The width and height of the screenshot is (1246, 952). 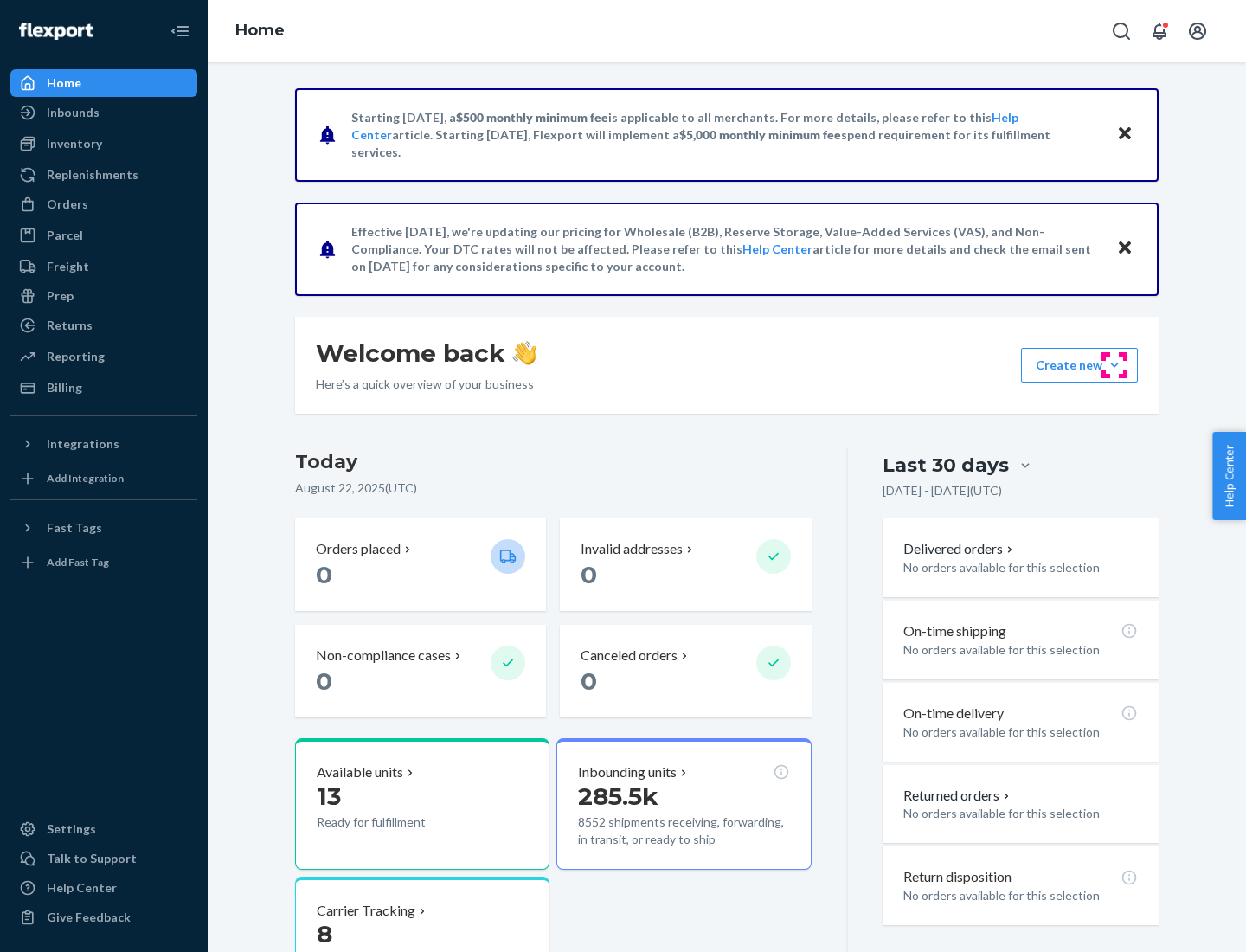 What do you see at coordinates (81, 888) in the screenshot?
I see `div: Help Center` at bounding box center [81, 888].